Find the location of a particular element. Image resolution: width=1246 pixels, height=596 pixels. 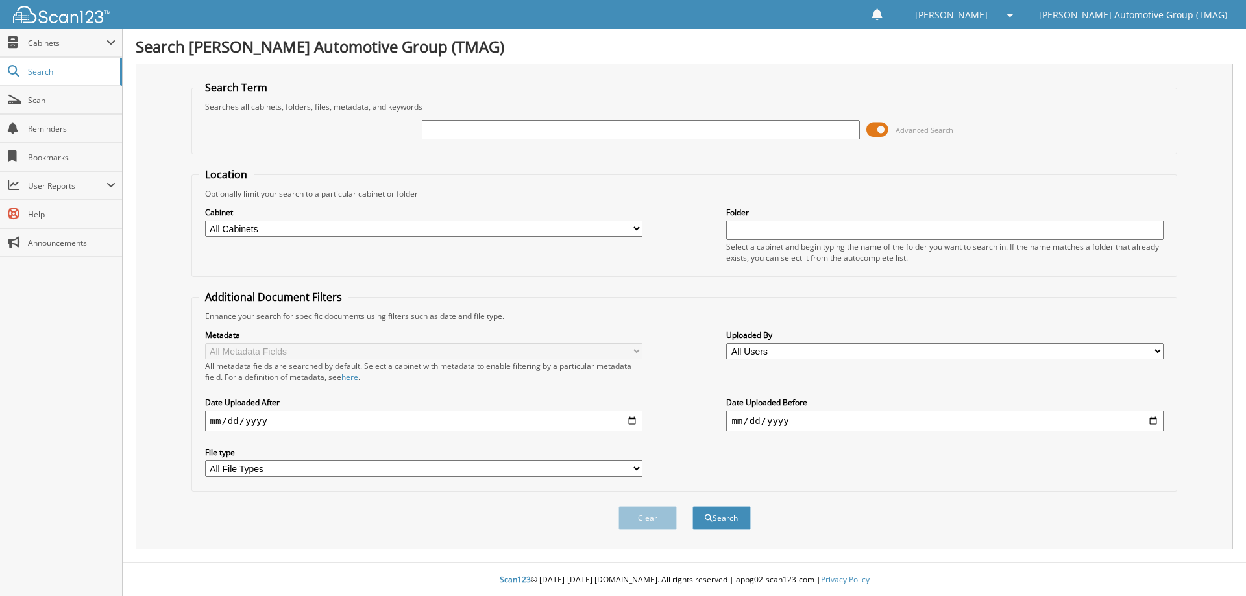

a: here is located at coordinates (350, 377).